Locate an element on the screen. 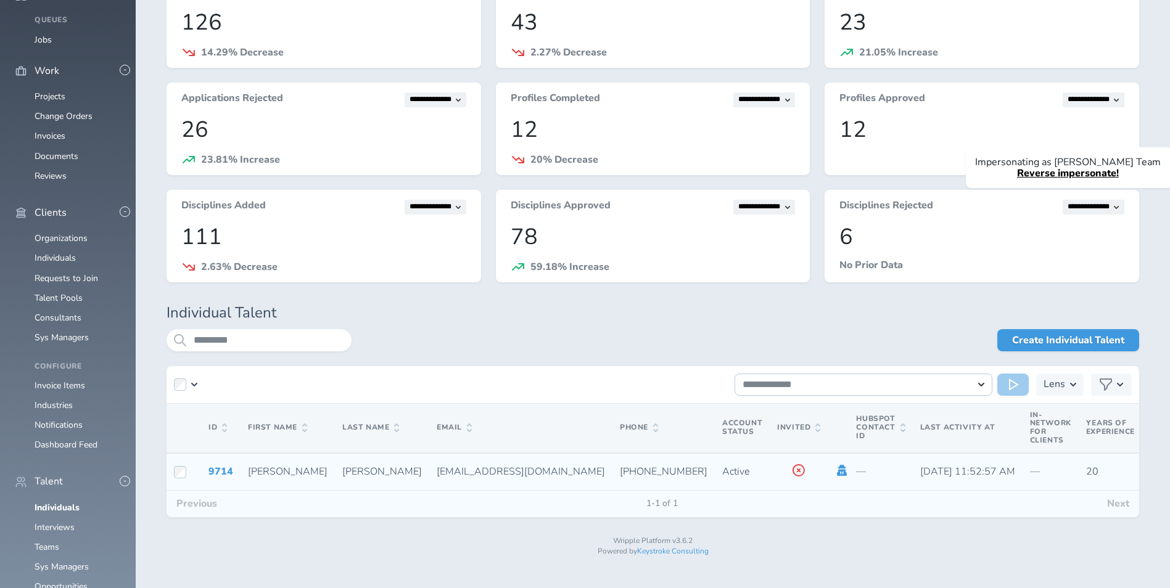  a: Talent Pools is located at coordinates (59, 298).